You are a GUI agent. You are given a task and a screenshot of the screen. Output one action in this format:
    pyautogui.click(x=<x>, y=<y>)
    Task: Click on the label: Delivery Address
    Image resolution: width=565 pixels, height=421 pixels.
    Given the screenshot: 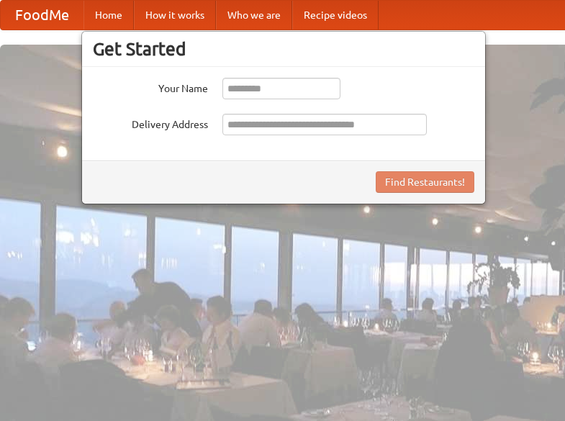 What is the action you would take?
    pyautogui.click(x=151, y=122)
    